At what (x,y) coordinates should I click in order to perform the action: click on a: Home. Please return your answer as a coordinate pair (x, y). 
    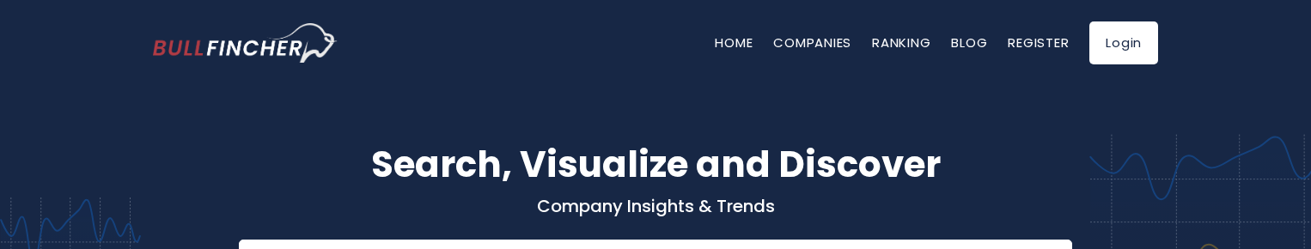
    Looking at the image, I should click on (734, 42).